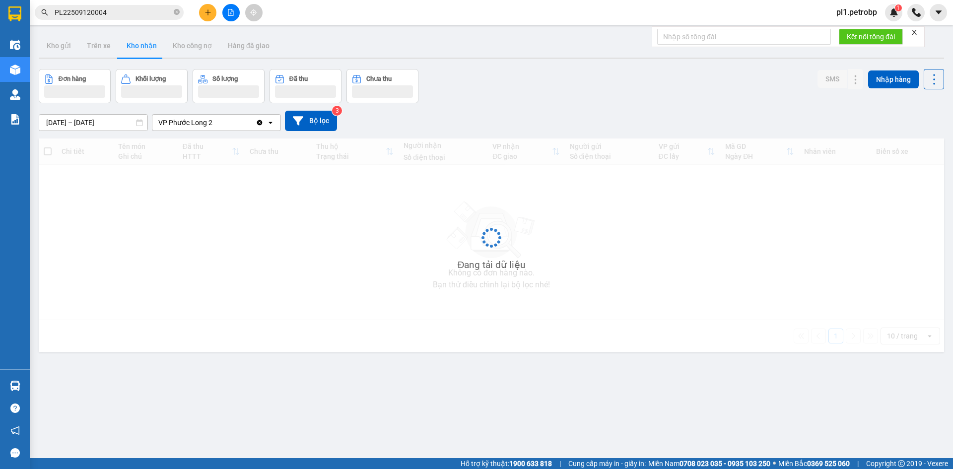 Image resolution: width=953 pixels, height=469 pixels. Describe the element at coordinates (744, 37) in the screenshot. I see `input: Nhập số tổng đài` at that location.